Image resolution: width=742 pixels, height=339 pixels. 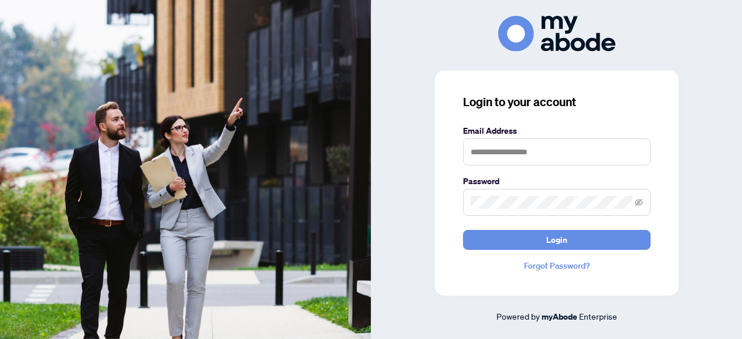 What do you see at coordinates (557, 240) in the screenshot?
I see `span: Login` at bounding box center [557, 240].